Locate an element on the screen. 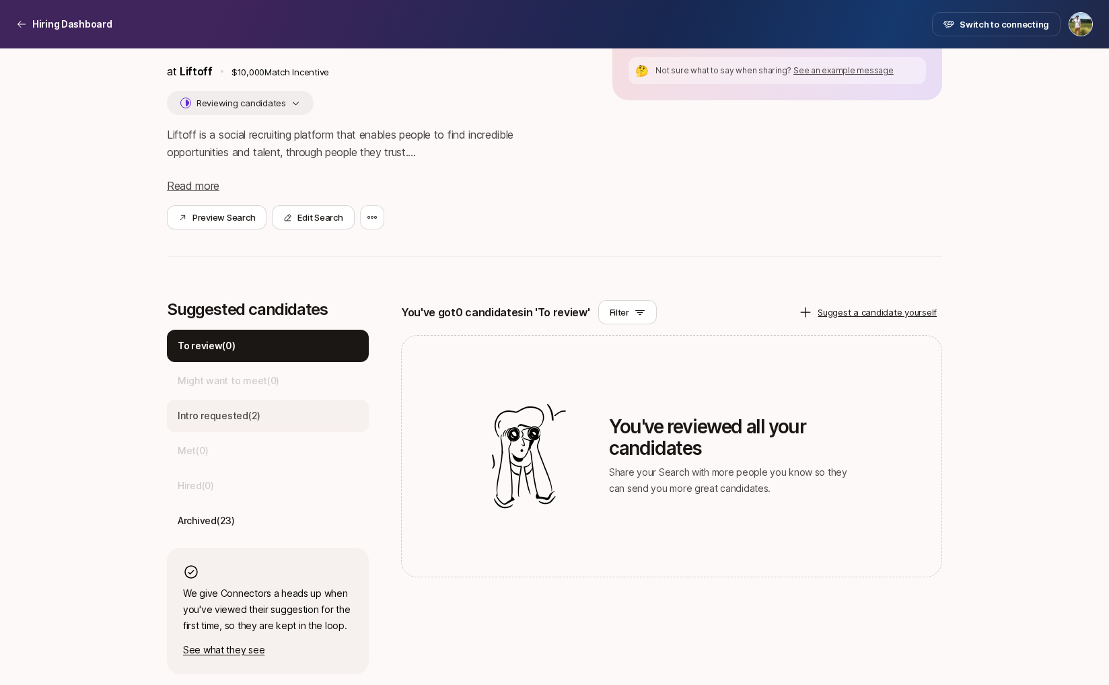 The width and height of the screenshot is (1109, 685). p: Share your Search with more people you know so they can send you more great candidates. is located at coordinates (730, 480).